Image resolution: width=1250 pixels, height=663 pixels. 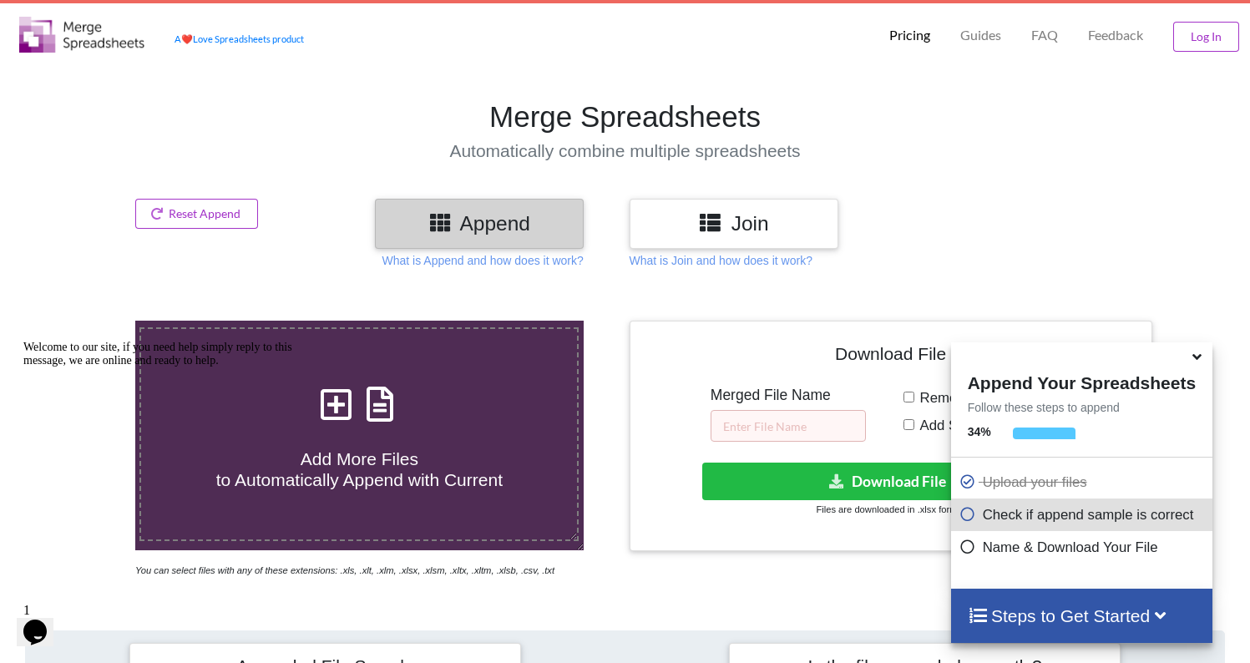 I want to click on span: Welcome to our site, if you need help simply reply to this message, we are online and ready to help., so click(x=141, y=19).